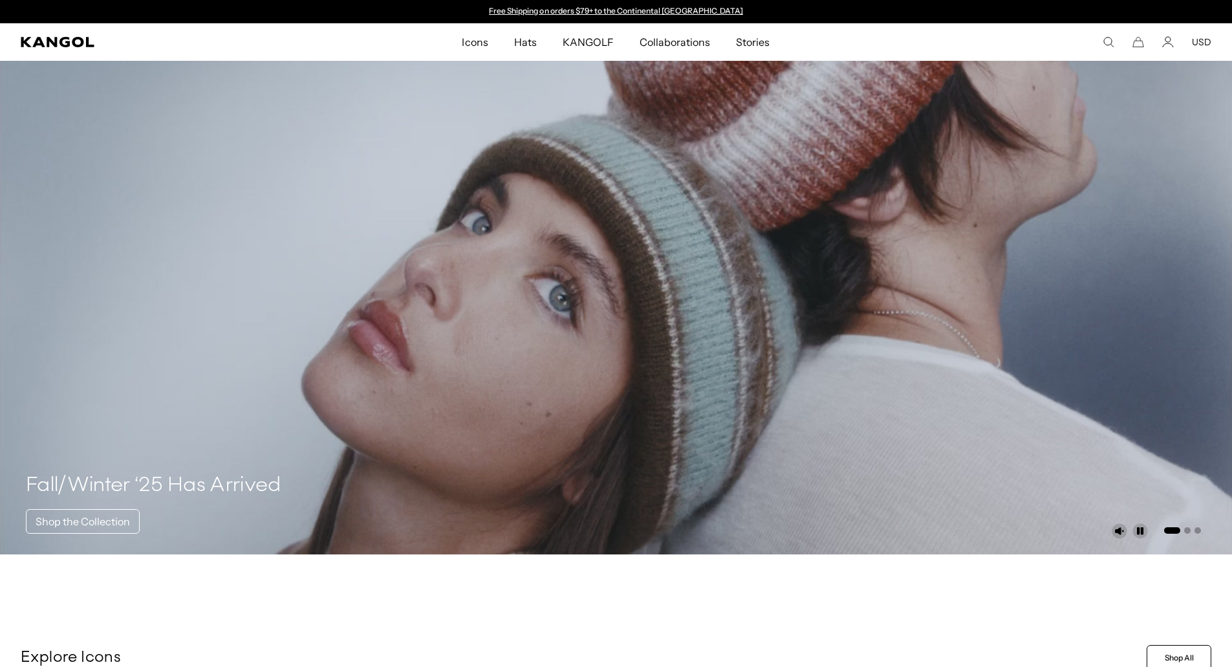  What do you see at coordinates (753, 42) in the screenshot?
I see `span: Stories` at bounding box center [753, 42].